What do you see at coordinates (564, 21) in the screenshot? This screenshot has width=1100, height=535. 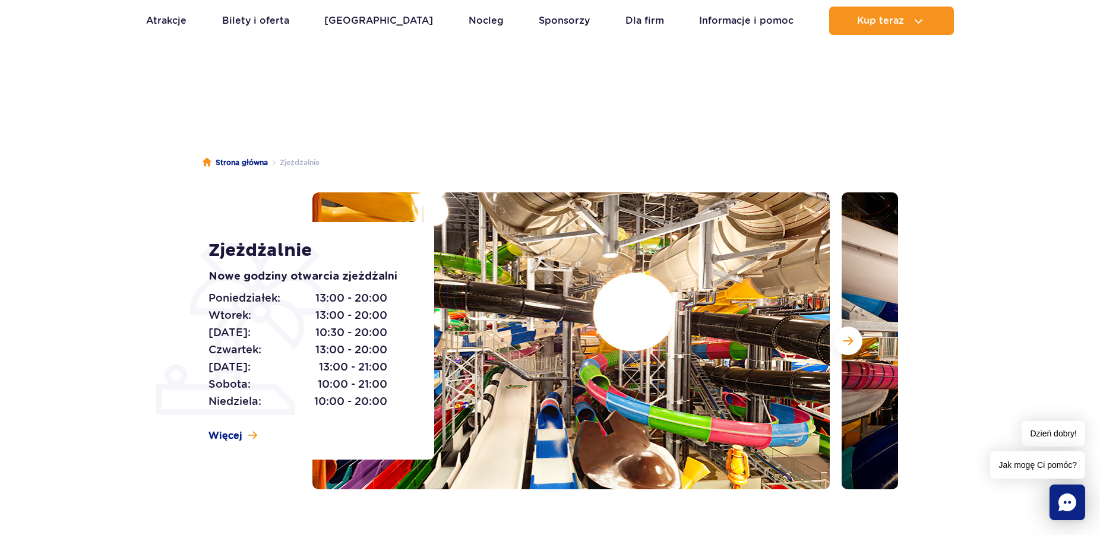 I see `a: Sponsorzy` at bounding box center [564, 21].